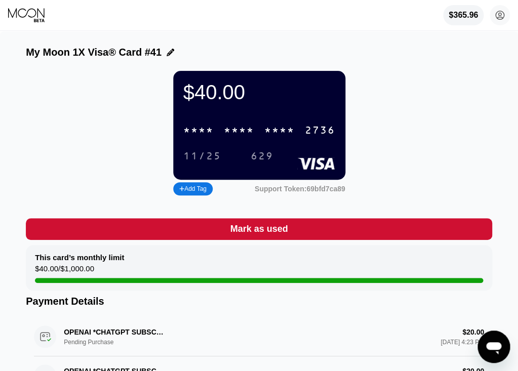  Describe the element at coordinates (202, 156) in the screenshot. I see `div: 11/25` at that location.